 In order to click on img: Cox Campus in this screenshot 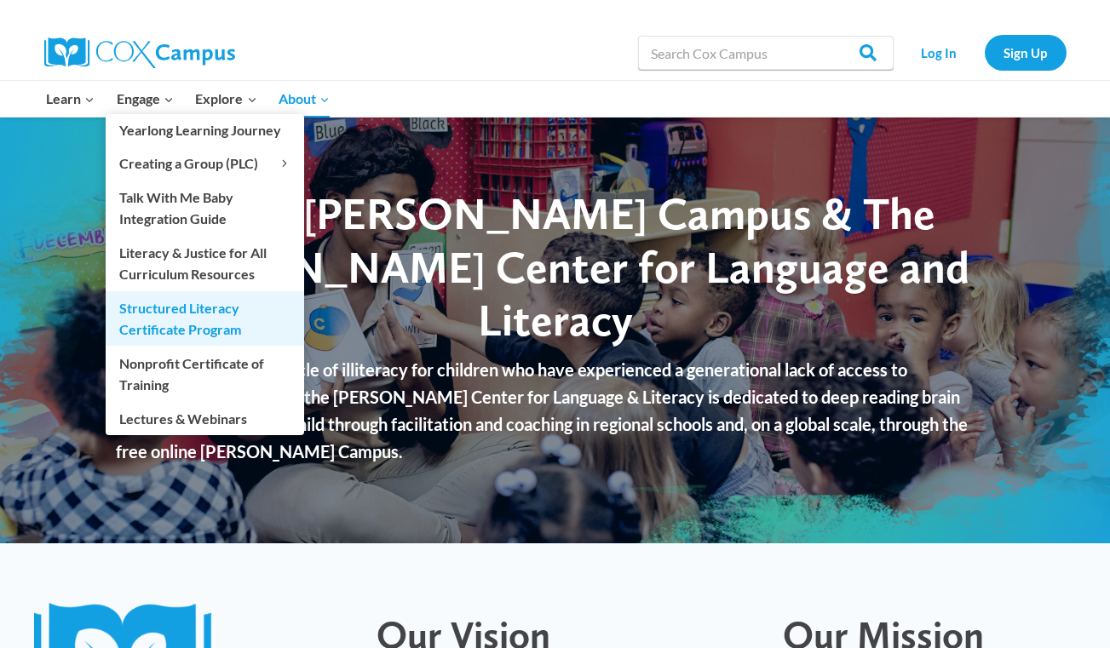, I will do `click(140, 53)`.